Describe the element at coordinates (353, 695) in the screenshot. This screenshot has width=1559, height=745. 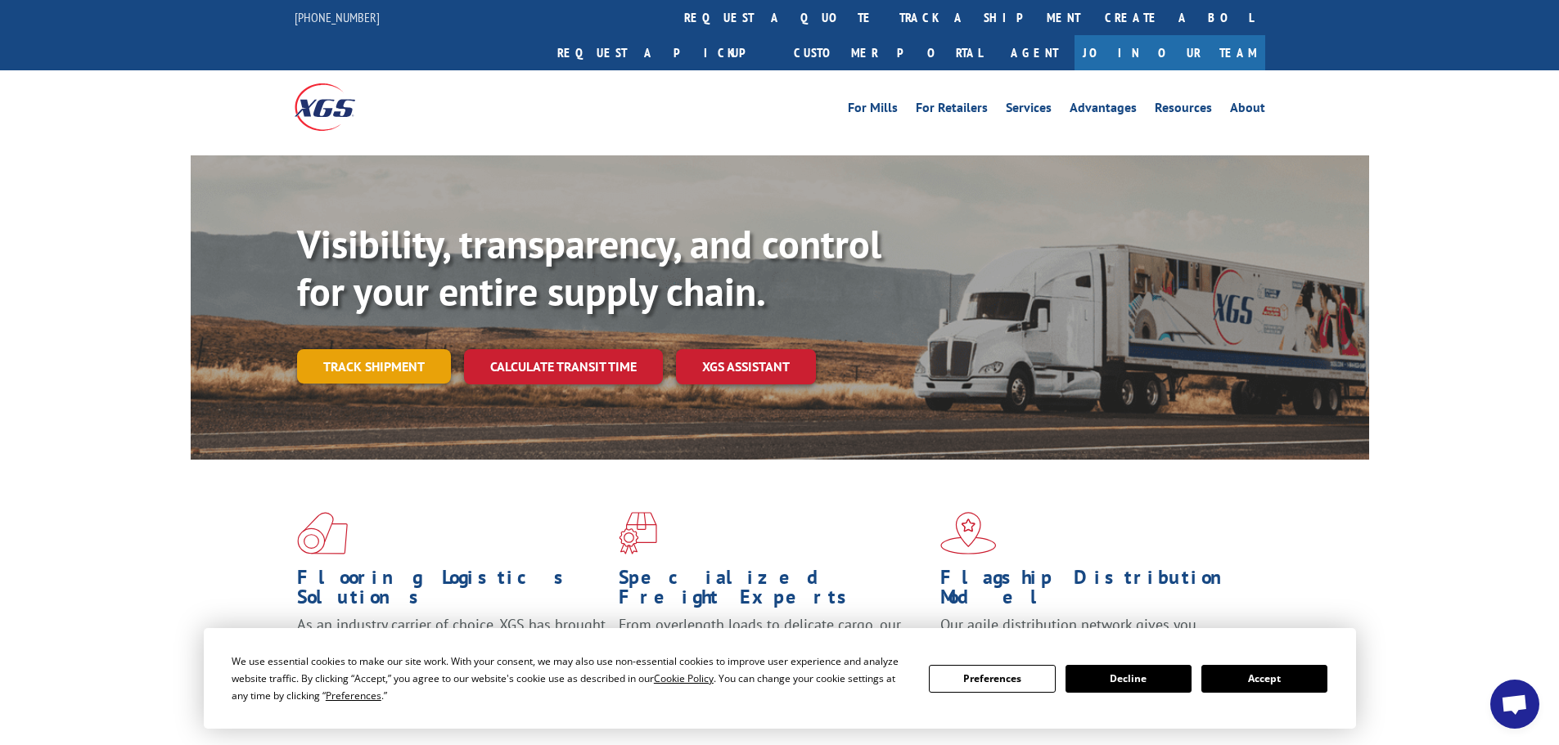
I see `span: Preferences` at that location.